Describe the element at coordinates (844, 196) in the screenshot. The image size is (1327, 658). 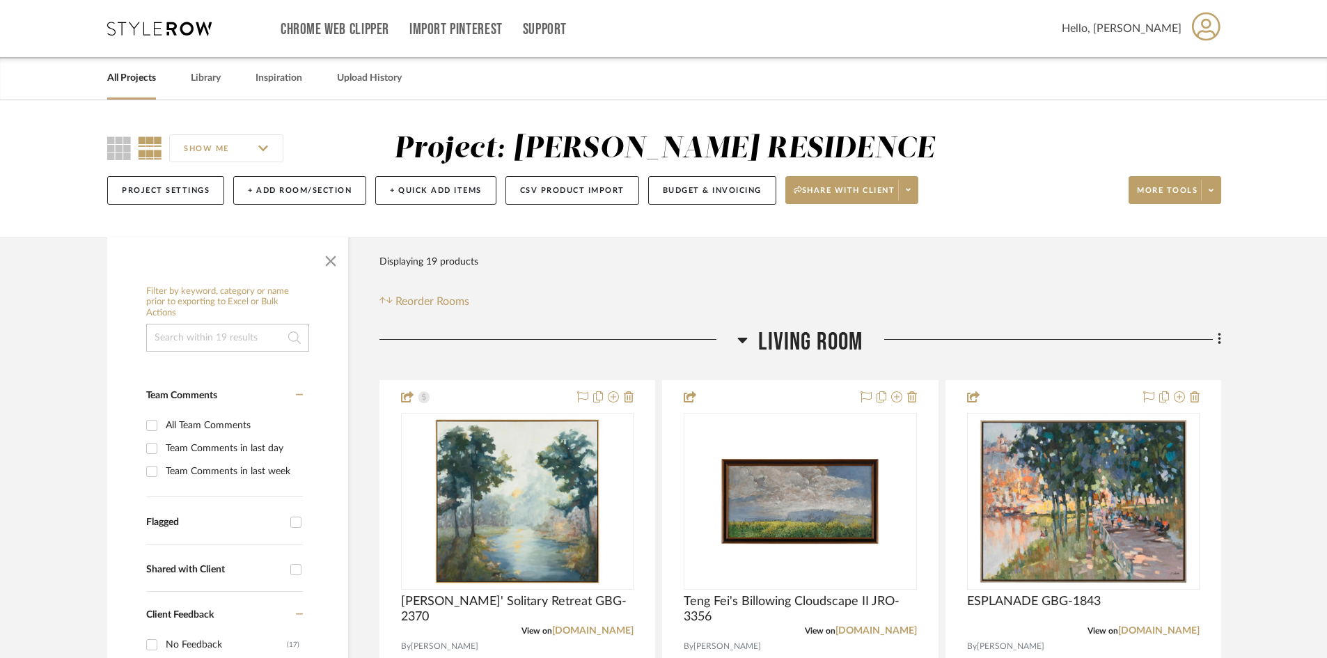
I see `span: Share with client` at that location.